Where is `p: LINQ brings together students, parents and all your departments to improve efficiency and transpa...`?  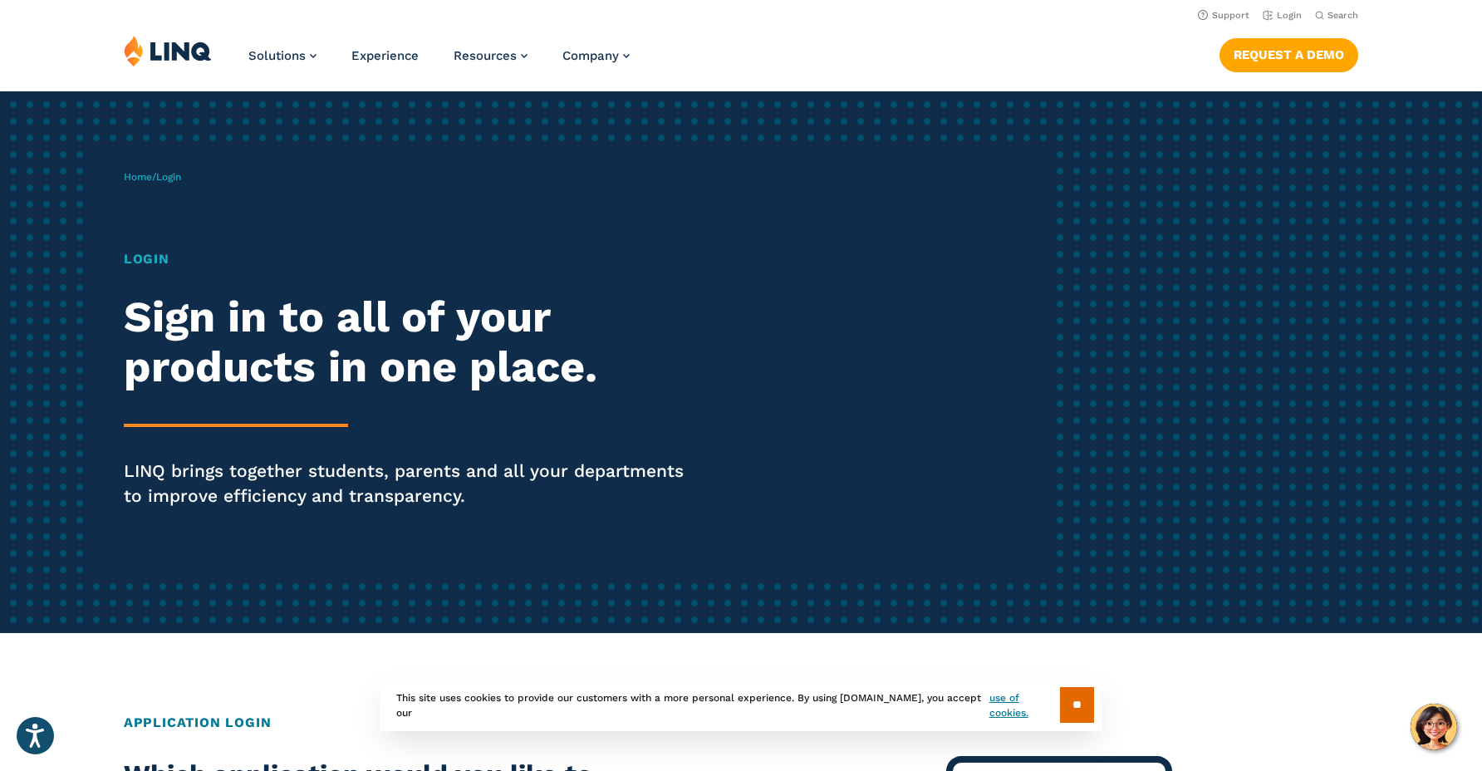
p: LINQ brings together students, parents and all your departments to improve efficiency and transpa... is located at coordinates (409, 483).